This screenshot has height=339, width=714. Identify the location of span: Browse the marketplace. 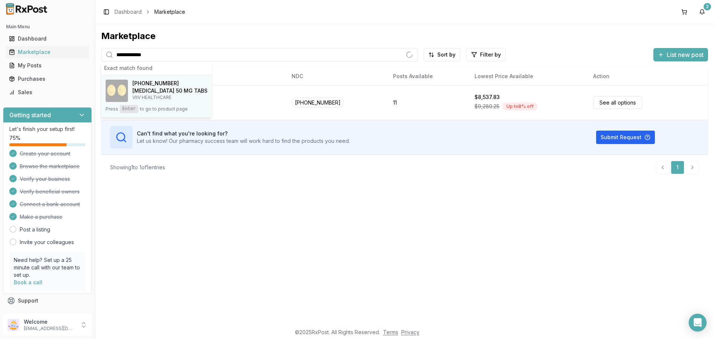
(49, 166).